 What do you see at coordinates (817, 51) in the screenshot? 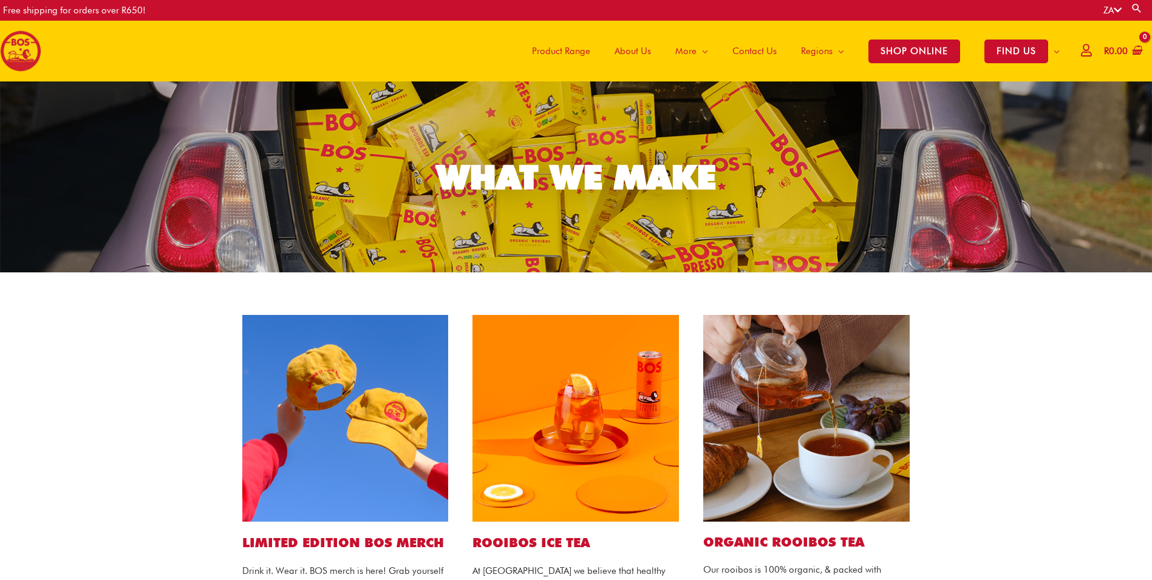
I see `span: Regions` at bounding box center [817, 51].